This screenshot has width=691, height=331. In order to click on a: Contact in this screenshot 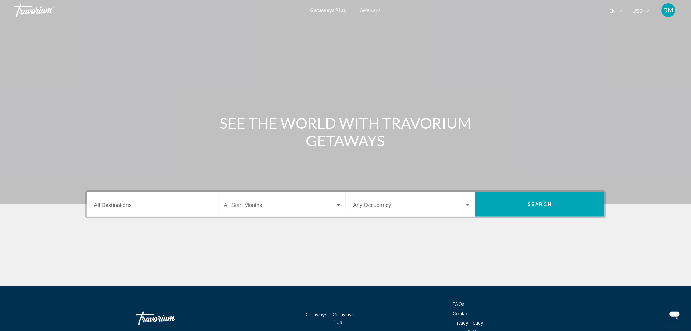, I will do `click(462, 314)`.